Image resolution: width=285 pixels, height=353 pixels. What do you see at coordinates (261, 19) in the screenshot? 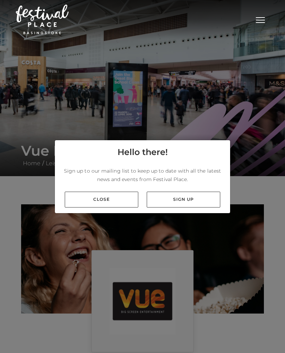
I see `button: Toggle navigation` at bounding box center [261, 19].